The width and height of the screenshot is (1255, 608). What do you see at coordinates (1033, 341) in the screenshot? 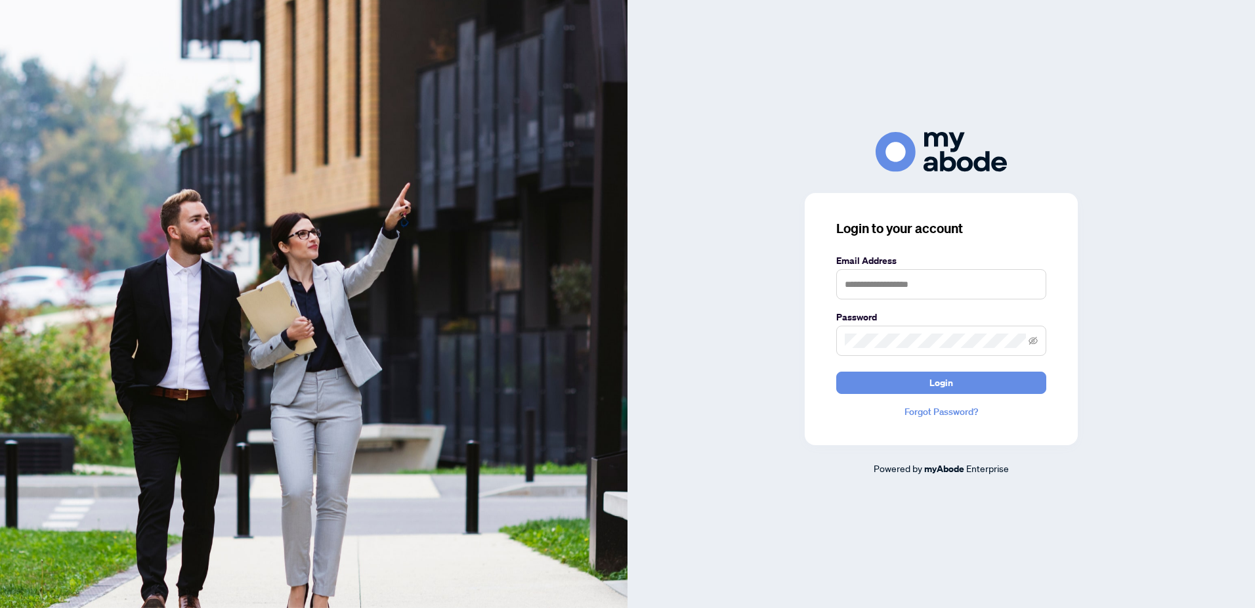
I see `span: eye-invisible` at bounding box center [1033, 341].